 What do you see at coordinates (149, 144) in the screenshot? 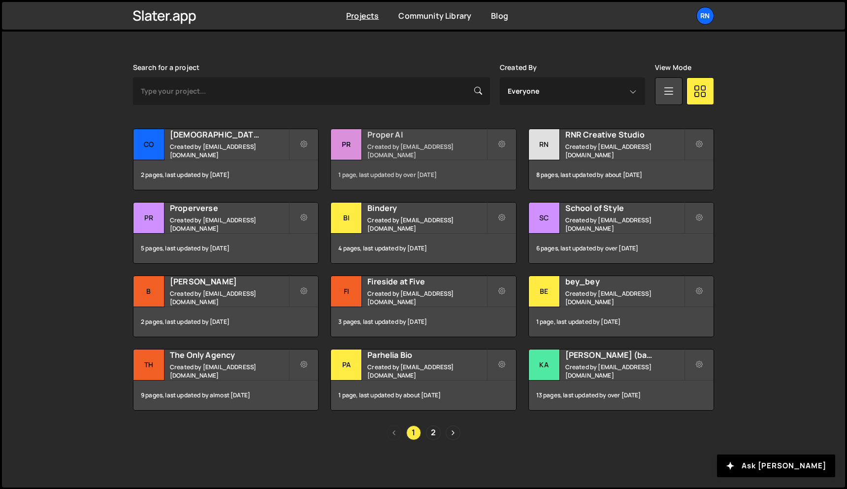
I see `div: Co` at bounding box center [149, 144].